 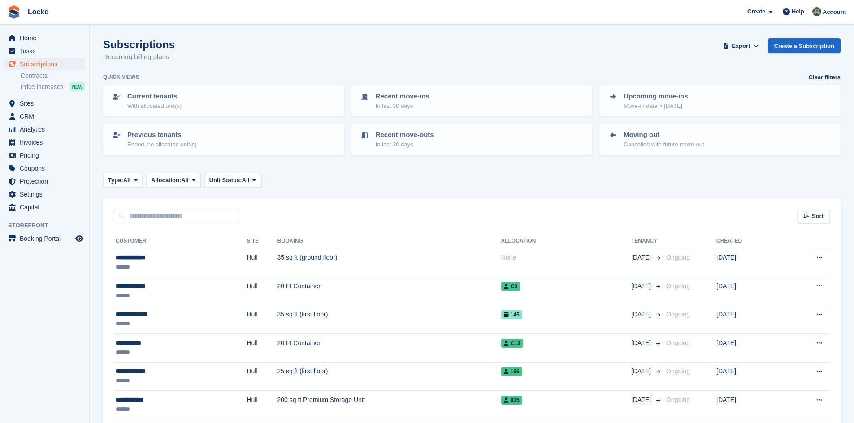 What do you see at coordinates (224, 101) in the screenshot?
I see `a: Current tenants With allocated unit(s)` at bounding box center [224, 101].